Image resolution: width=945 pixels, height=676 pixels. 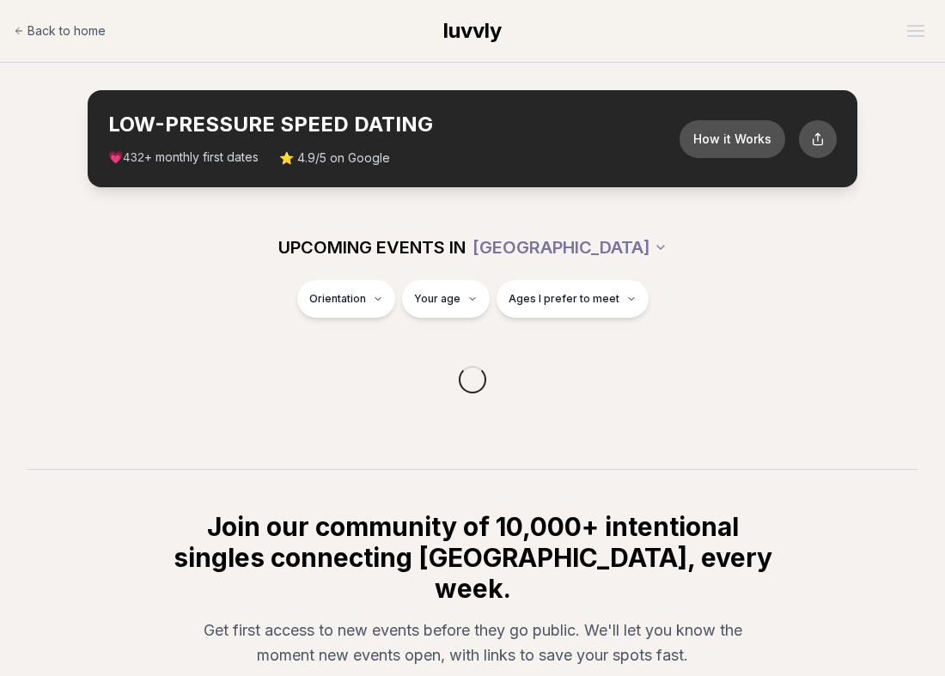 I want to click on button: Open menu, so click(x=916, y=31).